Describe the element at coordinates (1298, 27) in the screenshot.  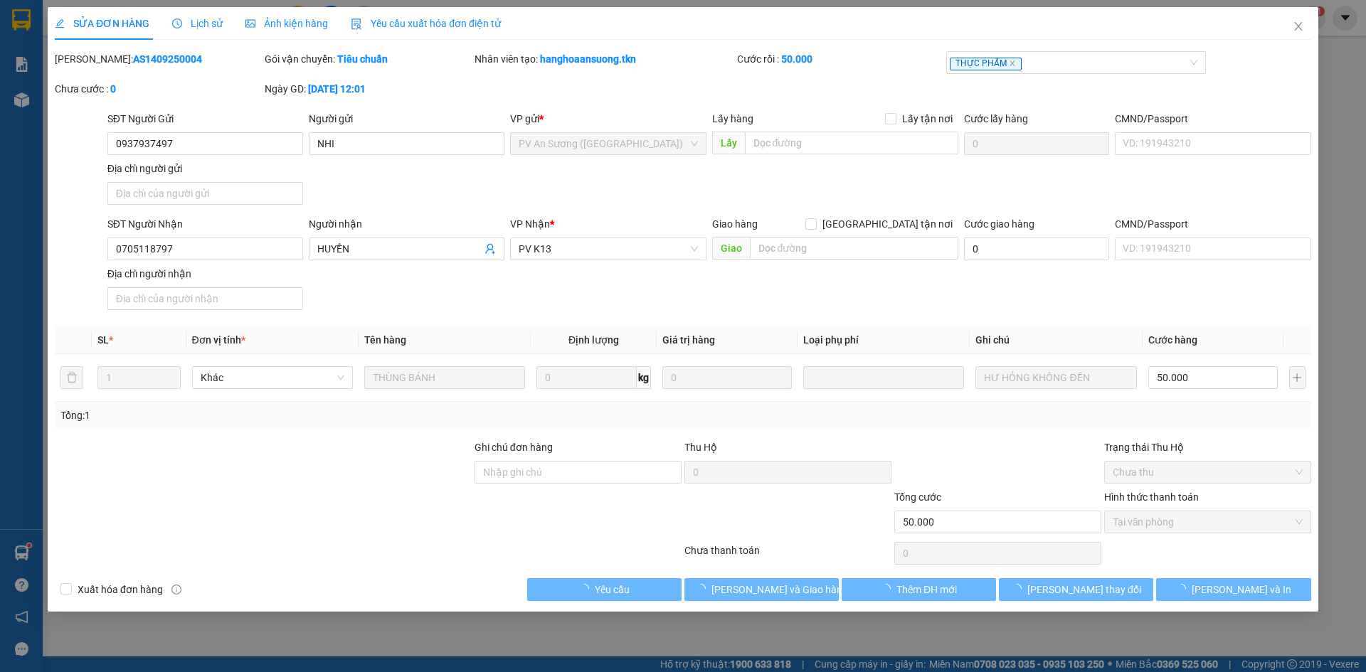
I see `button: Close` at that location.